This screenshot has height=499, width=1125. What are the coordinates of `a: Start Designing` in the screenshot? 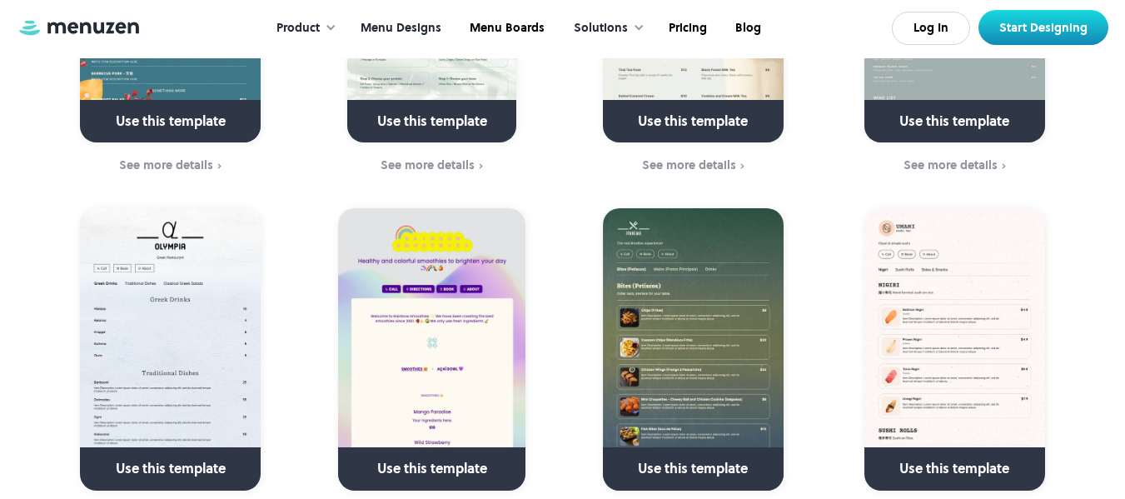 It's located at (1043, 27).